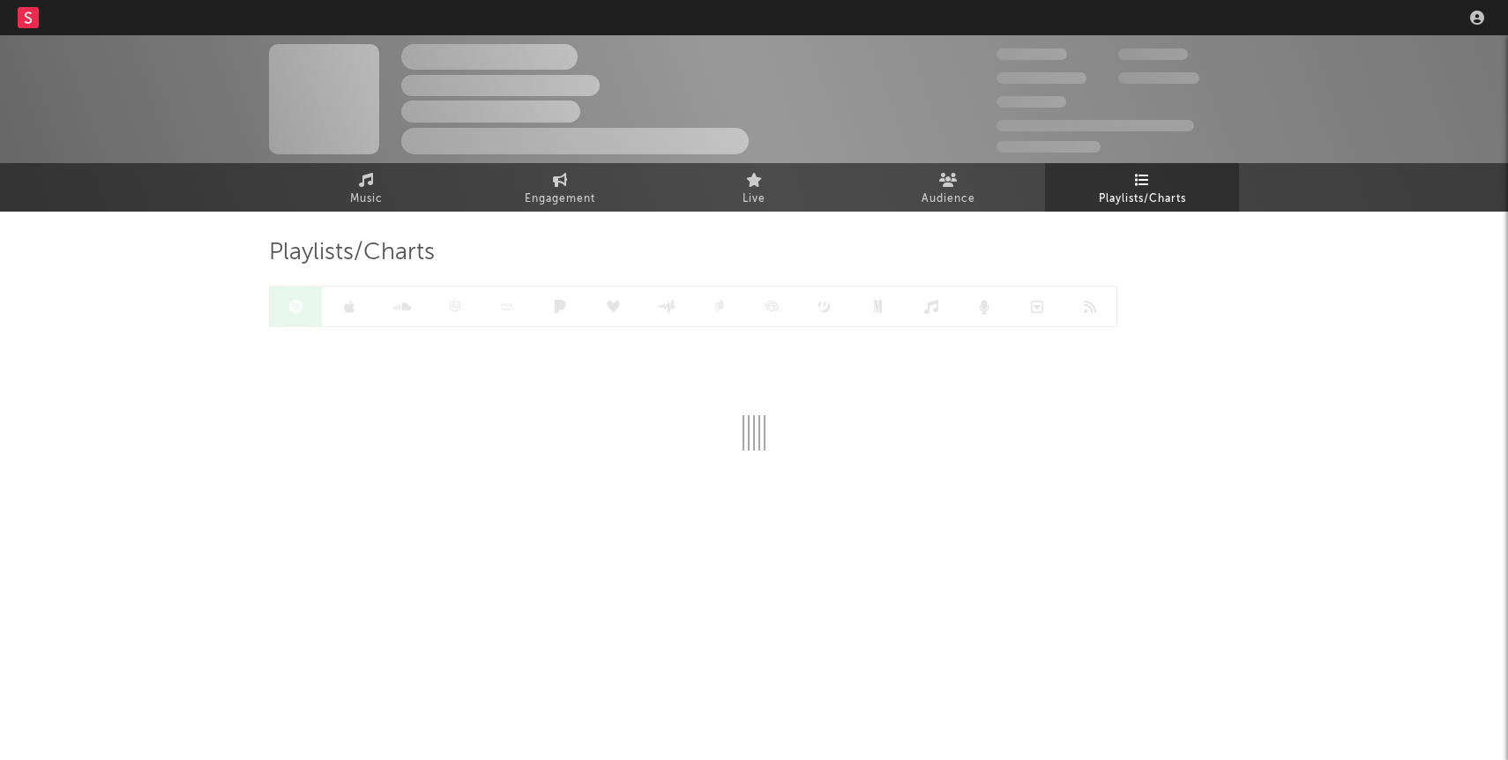  I want to click on span: 50,000,000, so click(1042, 78).